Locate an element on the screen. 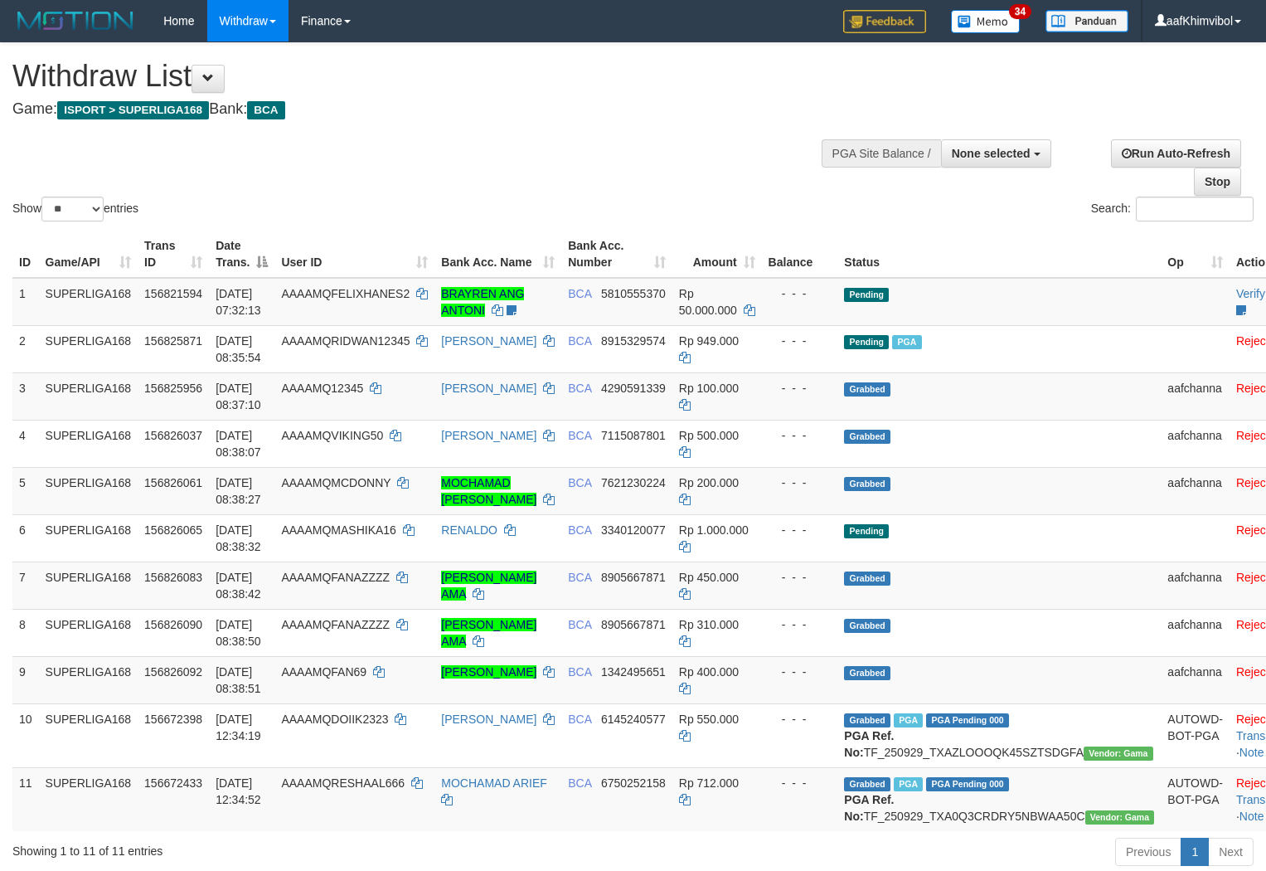 Image resolution: width=1266 pixels, height=871 pixels. a: Next is located at coordinates (1231, 852).